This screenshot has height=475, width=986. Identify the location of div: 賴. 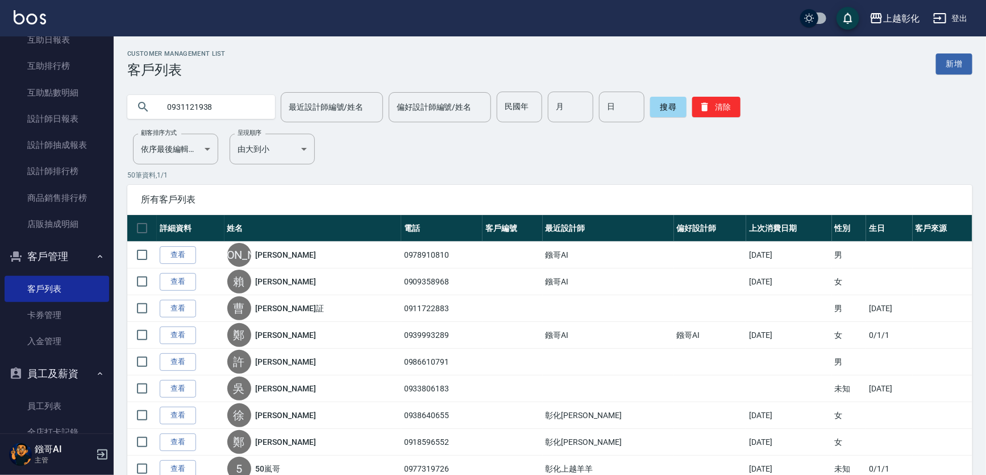
(239, 281).